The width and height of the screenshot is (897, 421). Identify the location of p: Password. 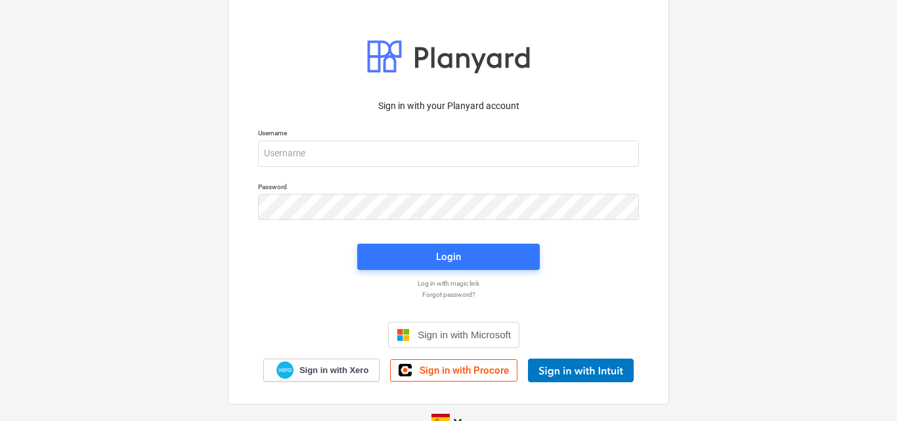
(449, 188).